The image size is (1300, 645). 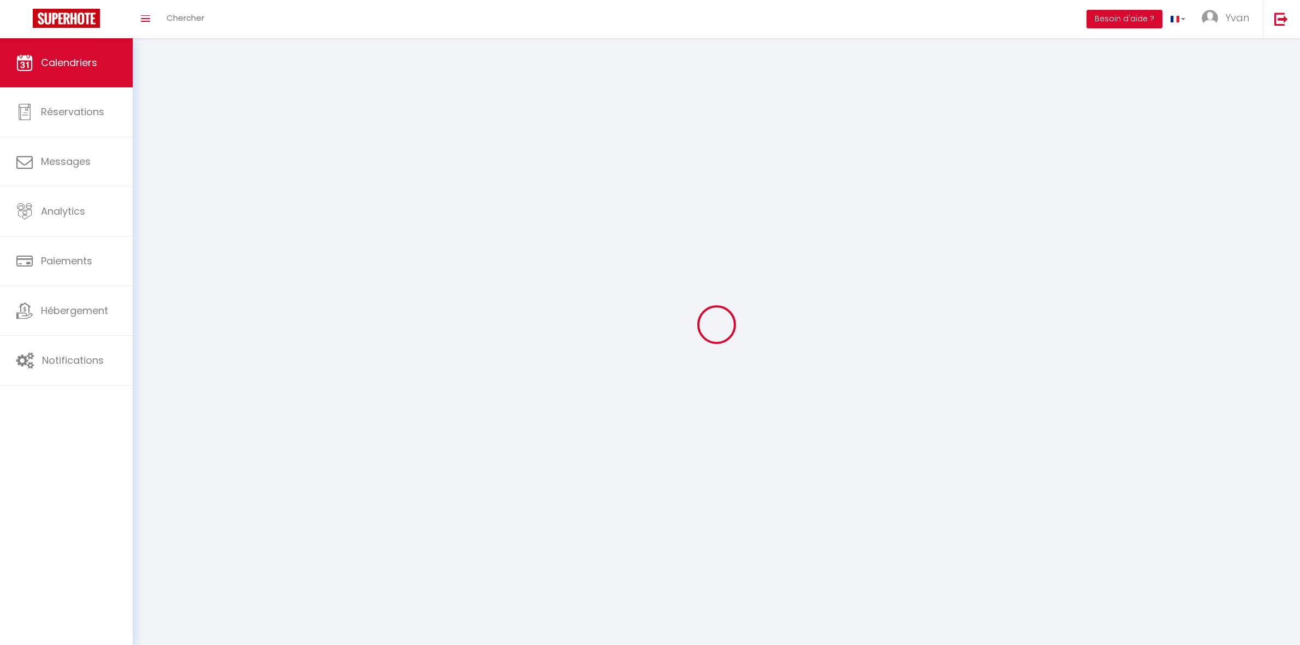 I want to click on span: Chercher, so click(x=185, y=17).